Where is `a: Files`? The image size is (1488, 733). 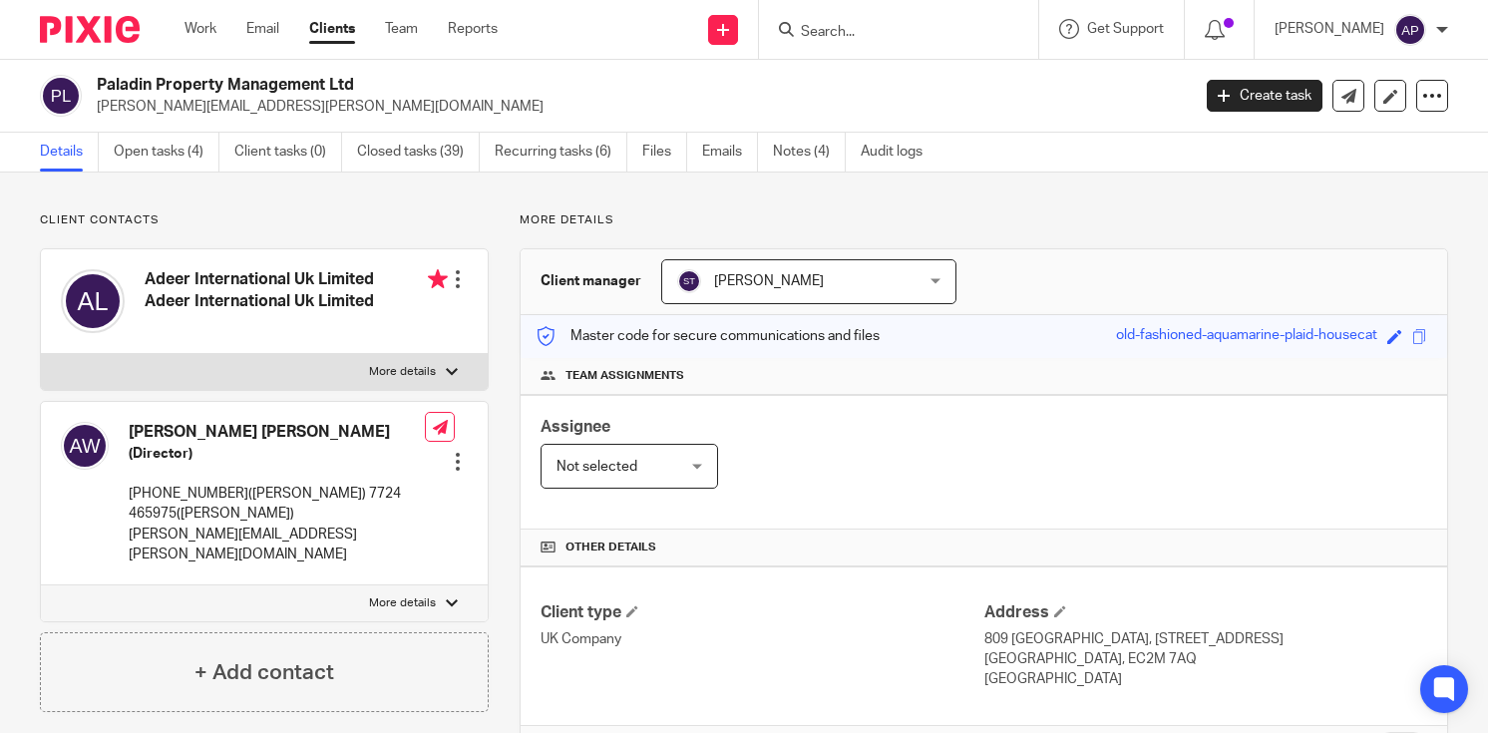 a: Files is located at coordinates (664, 152).